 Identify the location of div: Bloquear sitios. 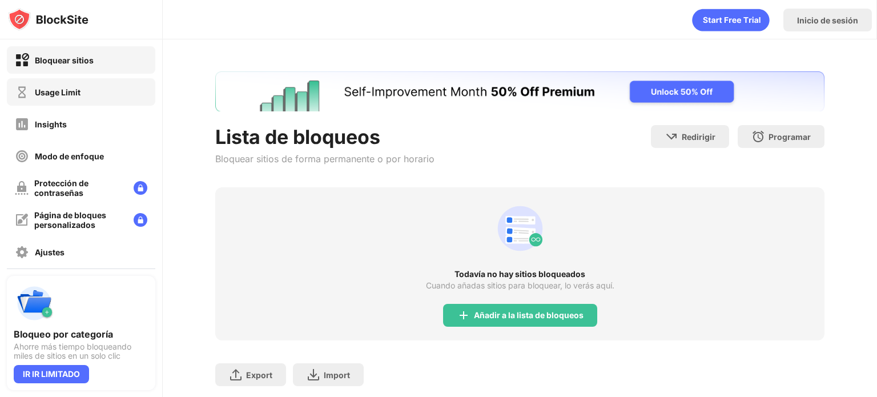
(64, 60).